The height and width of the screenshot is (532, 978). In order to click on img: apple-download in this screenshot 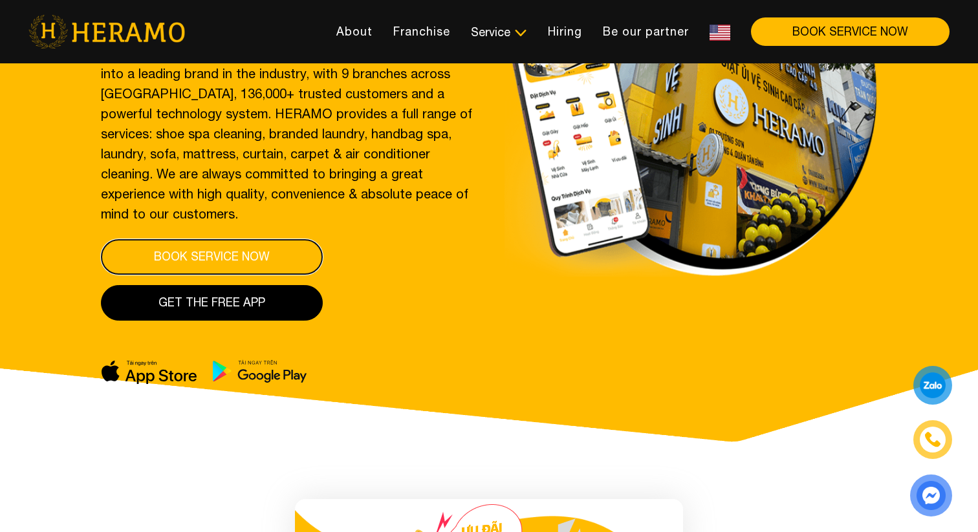, I will do `click(149, 372)`.